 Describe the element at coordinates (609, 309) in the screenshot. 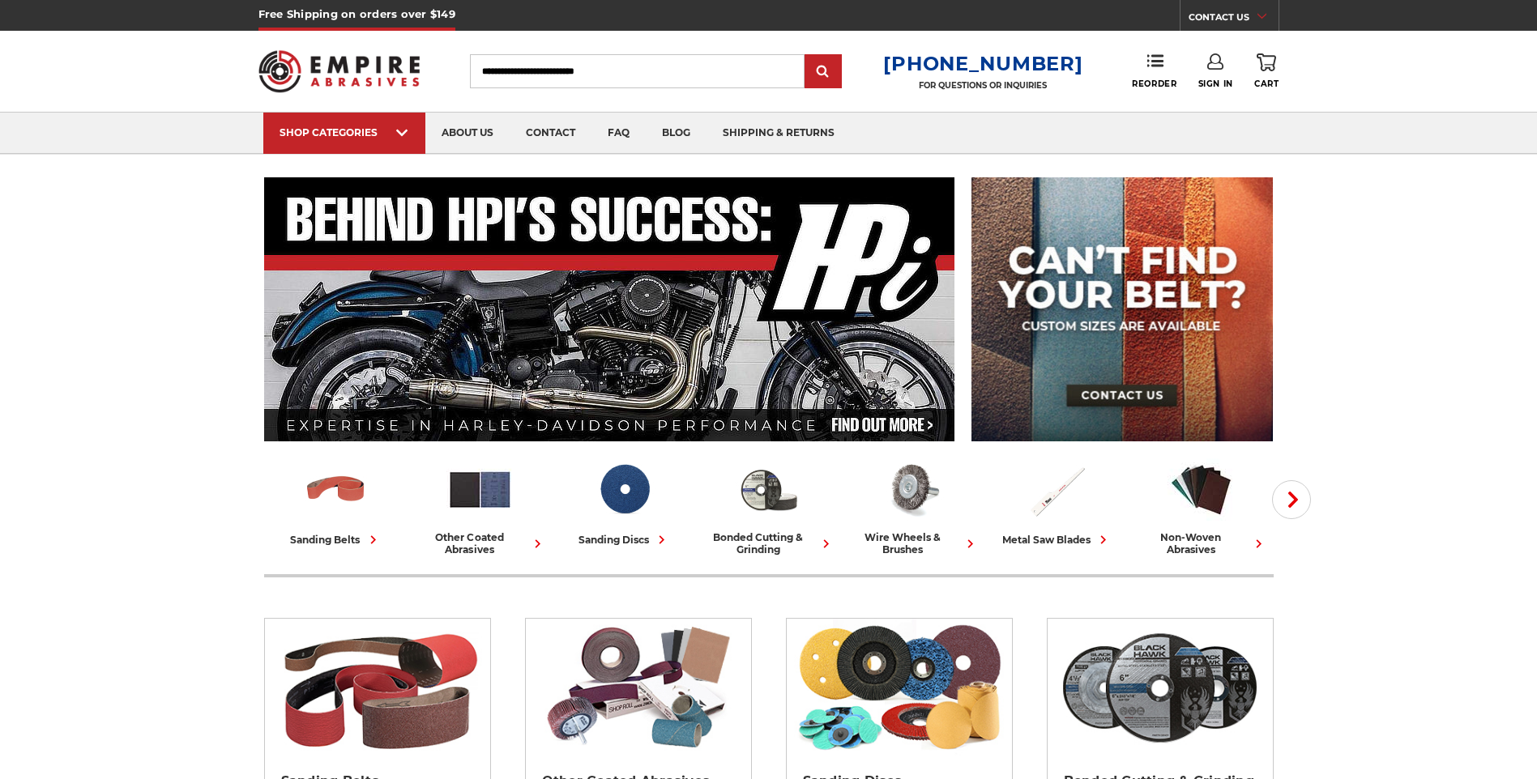

I see `a: Banner for an interview featuring Horsepower Inc who makes Harley performance upgrades featured o...` at that location.